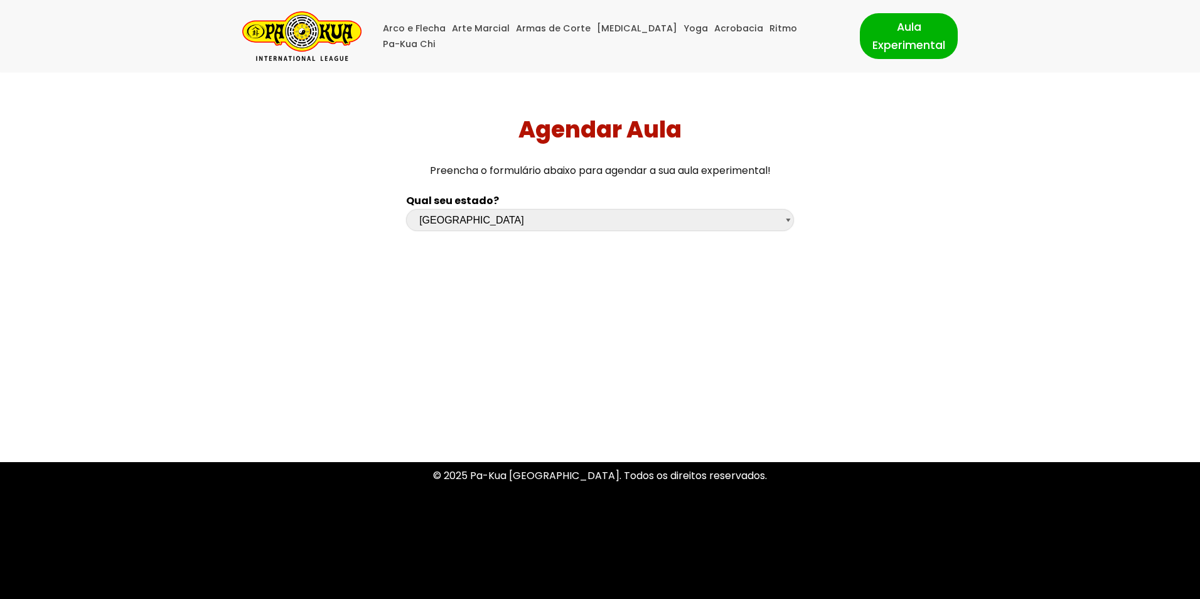 Image resolution: width=1200 pixels, height=599 pixels. What do you see at coordinates (600, 129) in the screenshot?
I see `h1: Agendar Aula` at bounding box center [600, 129].